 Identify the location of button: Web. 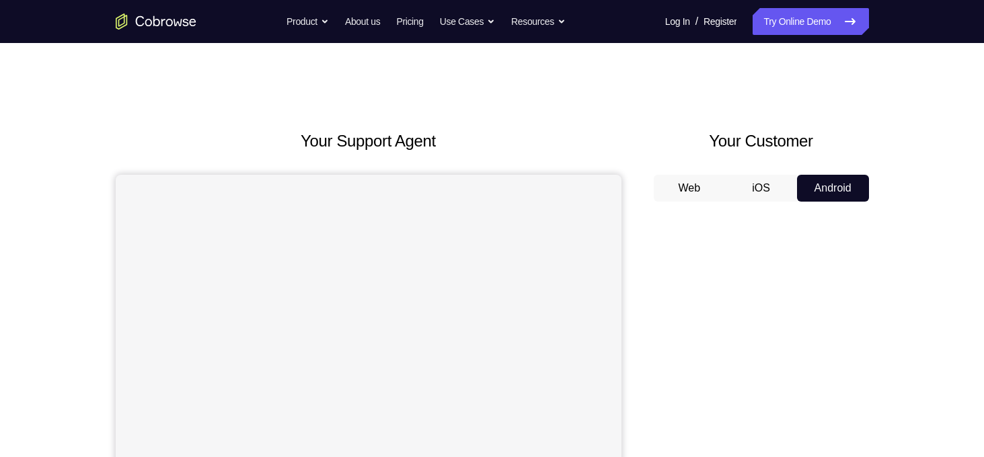
(689, 188).